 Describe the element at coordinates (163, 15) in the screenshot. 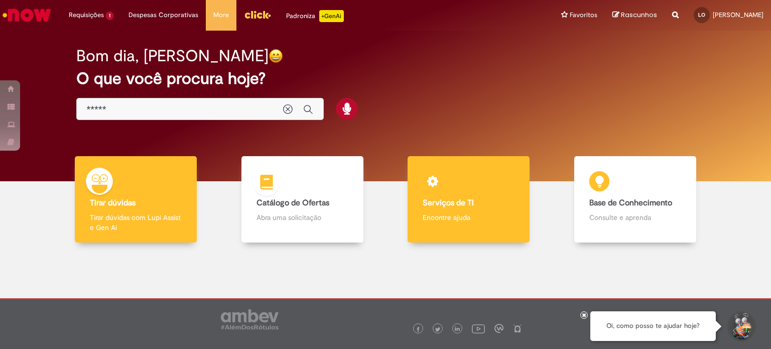

I see `span: Despesas Corporativas` at that location.